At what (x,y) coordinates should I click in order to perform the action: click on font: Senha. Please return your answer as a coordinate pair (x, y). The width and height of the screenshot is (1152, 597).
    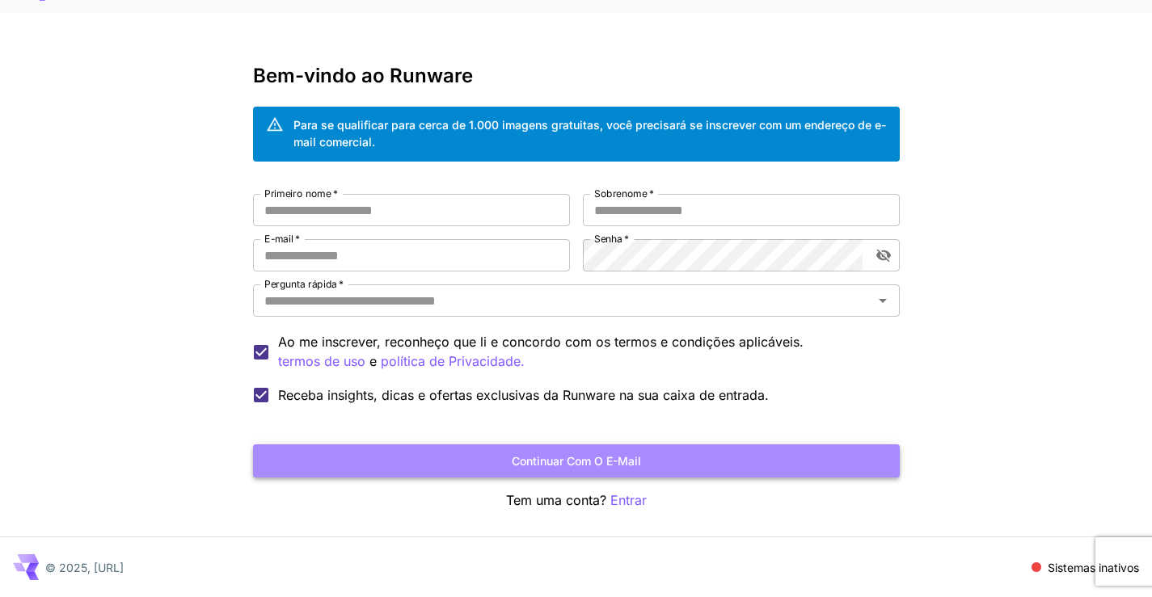
    Looking at the image, I should click on (608, 239).